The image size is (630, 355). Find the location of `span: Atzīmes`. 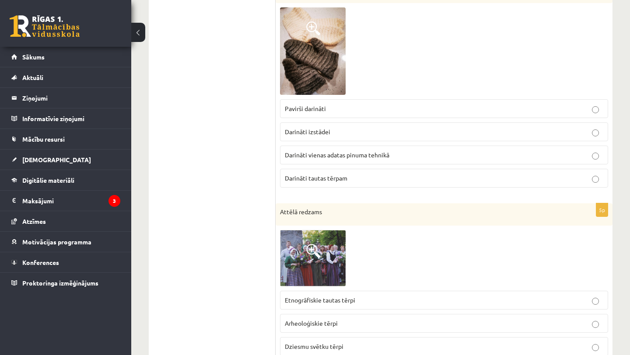

span: Atzīmes is located at coordinates (34, 222).